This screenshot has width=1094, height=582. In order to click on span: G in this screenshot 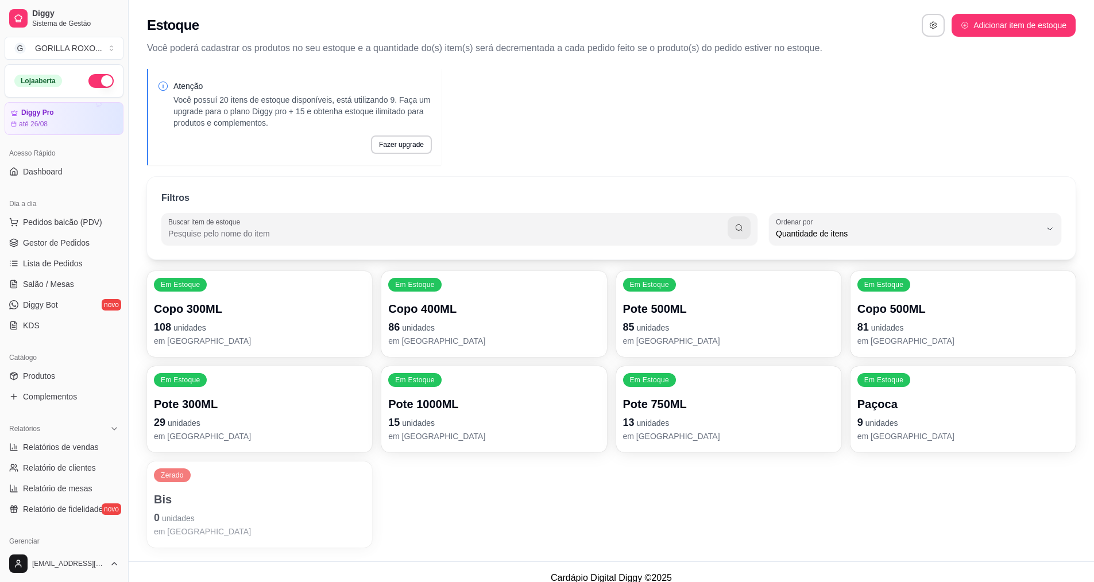, I will do `click(20, 48)`.